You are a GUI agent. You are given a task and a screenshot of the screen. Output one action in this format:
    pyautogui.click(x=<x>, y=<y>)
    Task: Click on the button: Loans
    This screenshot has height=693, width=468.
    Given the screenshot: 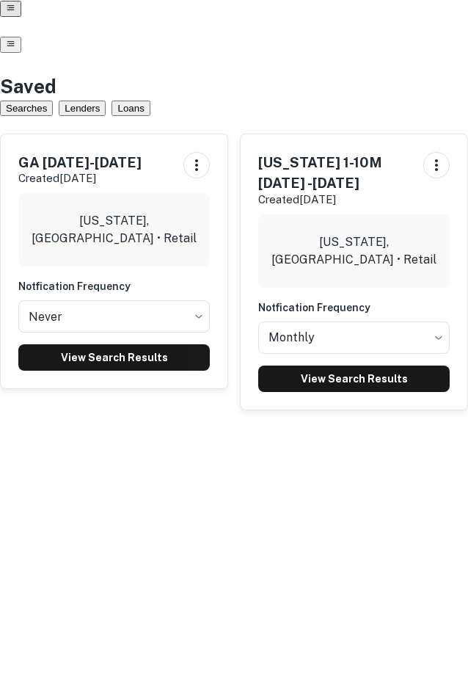 What is the action you would take?
    pyautogui.click(x=131, y=108)
    